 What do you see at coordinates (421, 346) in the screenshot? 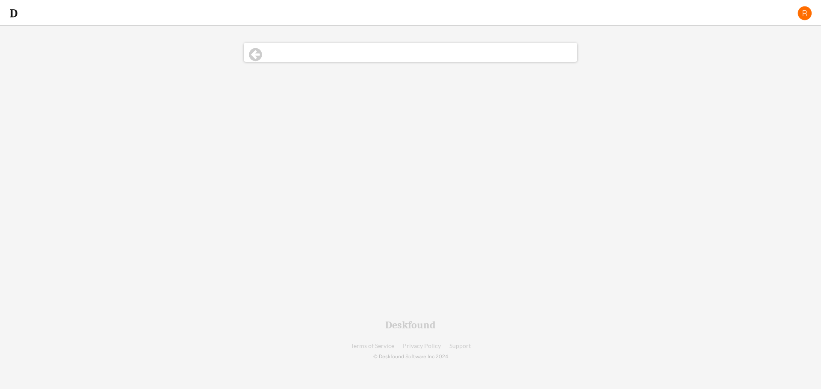
I see `a: Privacy Policy` at bounding box center [421, 346].